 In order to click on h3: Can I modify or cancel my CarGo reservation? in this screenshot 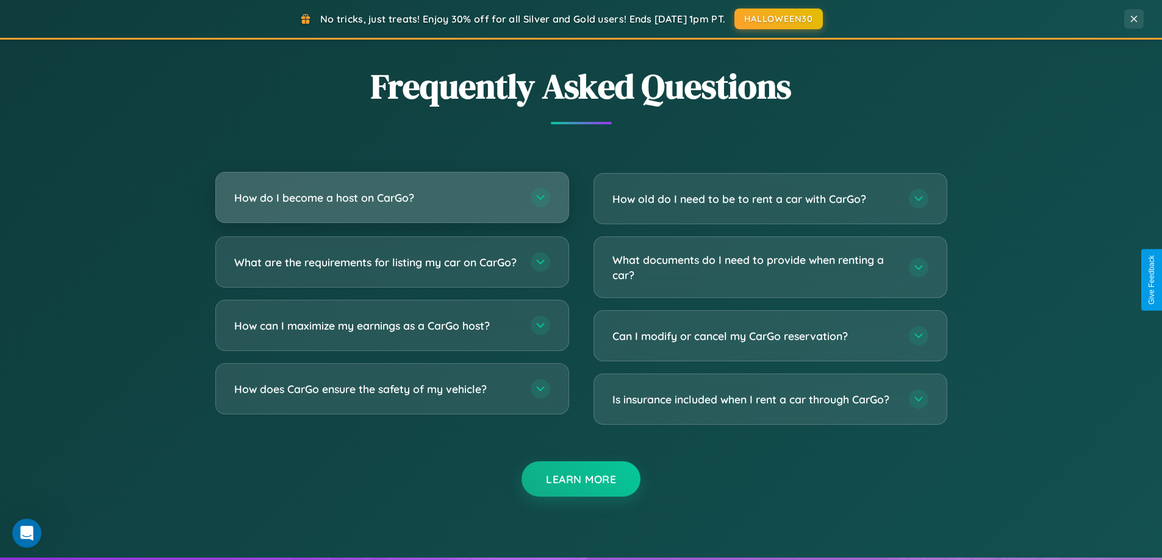, I will do `click(754, 336)`.